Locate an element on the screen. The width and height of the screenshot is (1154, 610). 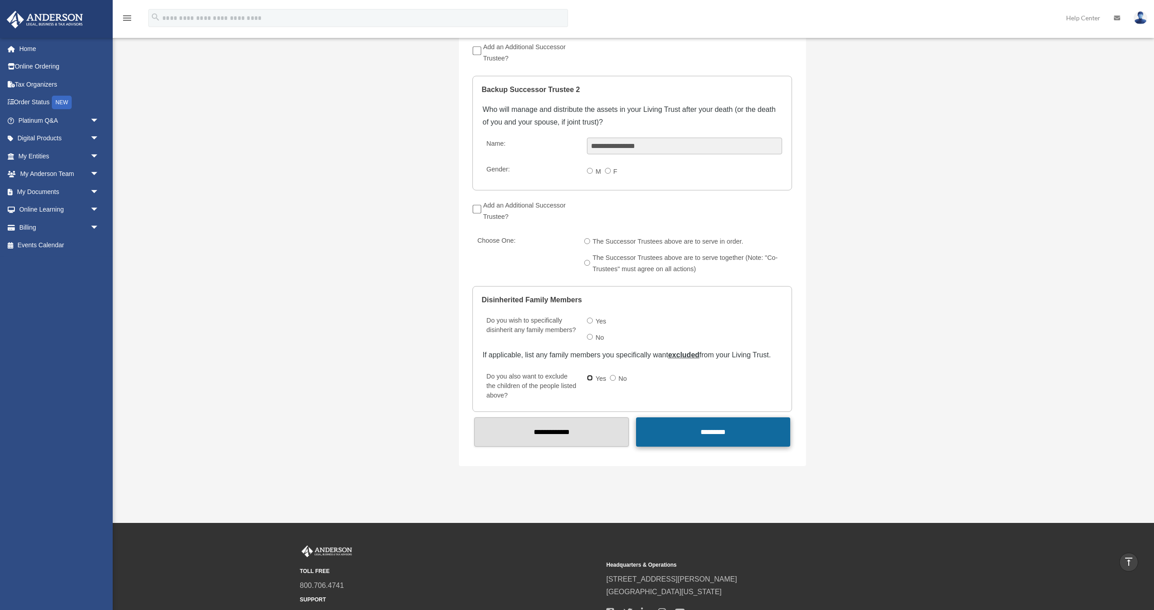
small: Headquarters & Operations is located at coordinates (757, 565).